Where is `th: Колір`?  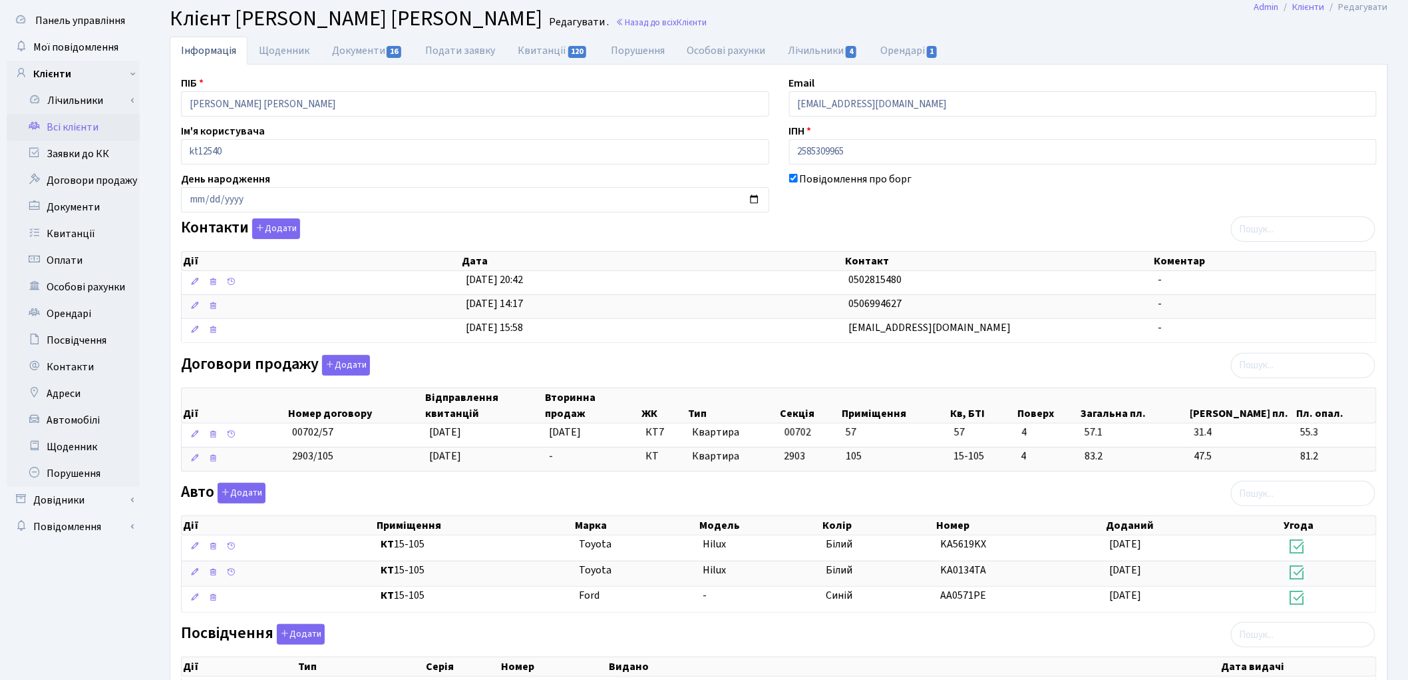
th: Колір is located at coordinates (879, 525).